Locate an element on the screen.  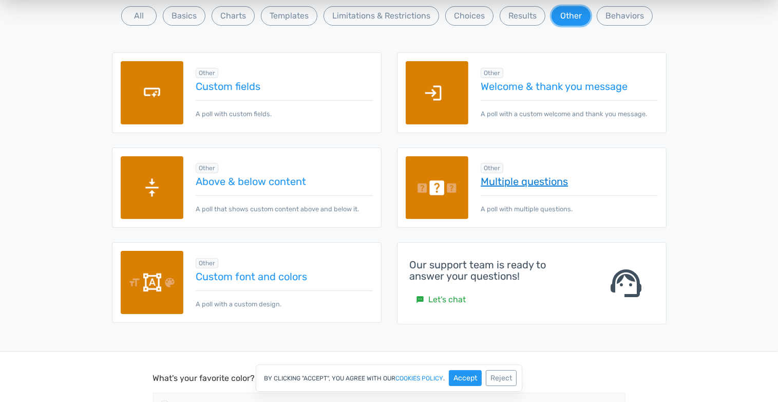
button: Other is located at coordinates (571, 16).